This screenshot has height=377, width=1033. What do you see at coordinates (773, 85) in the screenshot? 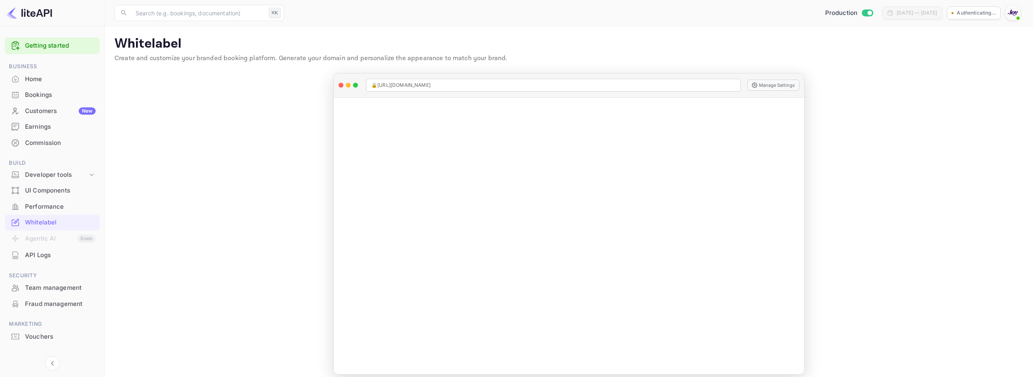
I see `button: Manage Settings` at bounding box center [773, 85].